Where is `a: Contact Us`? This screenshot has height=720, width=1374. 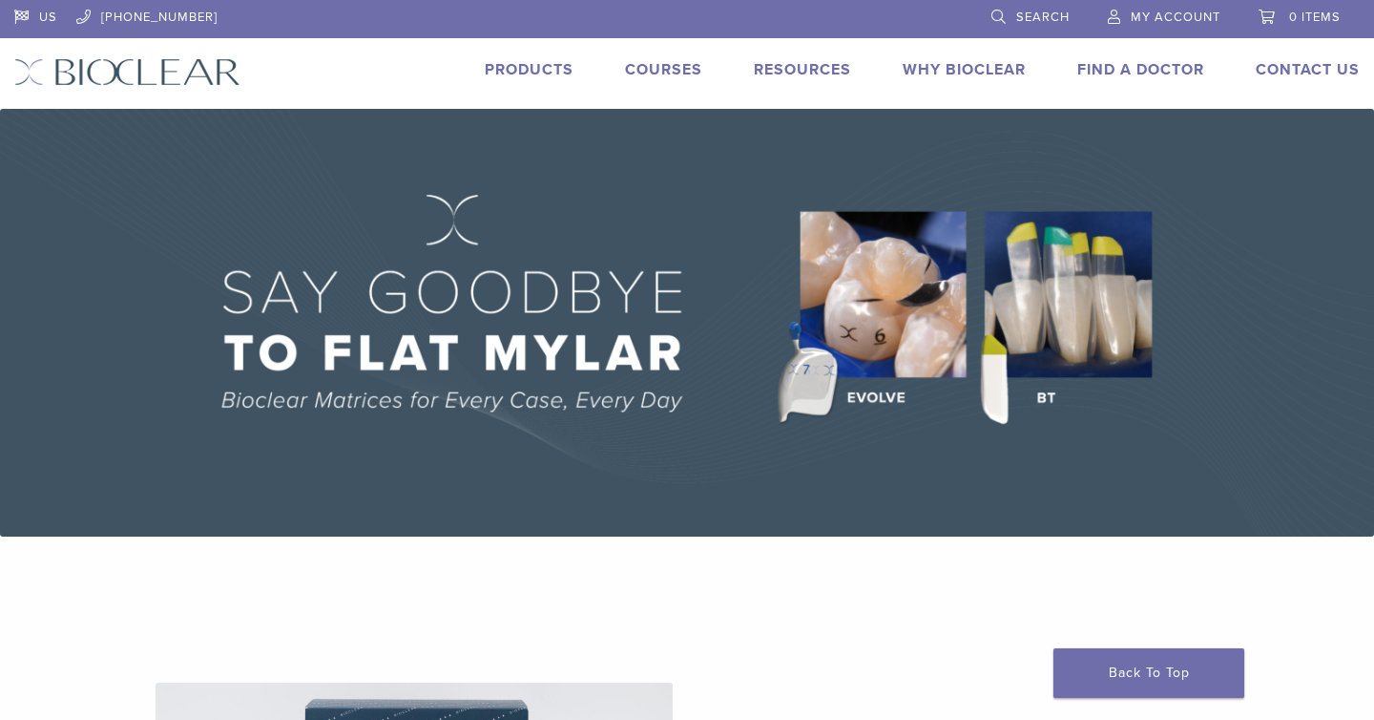
a: Contact Us is located at coordinates (1308, 70).